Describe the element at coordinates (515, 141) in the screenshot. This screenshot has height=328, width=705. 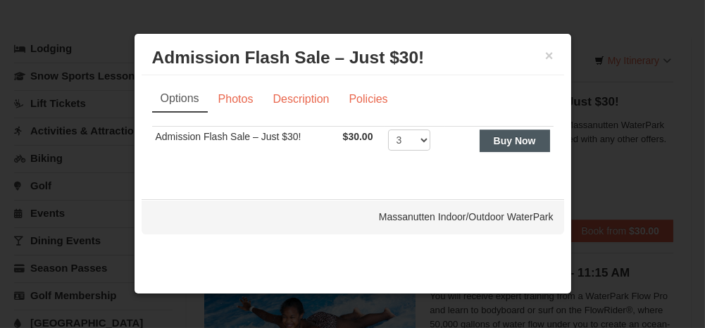
I see `strong: Buy Now` at that location.